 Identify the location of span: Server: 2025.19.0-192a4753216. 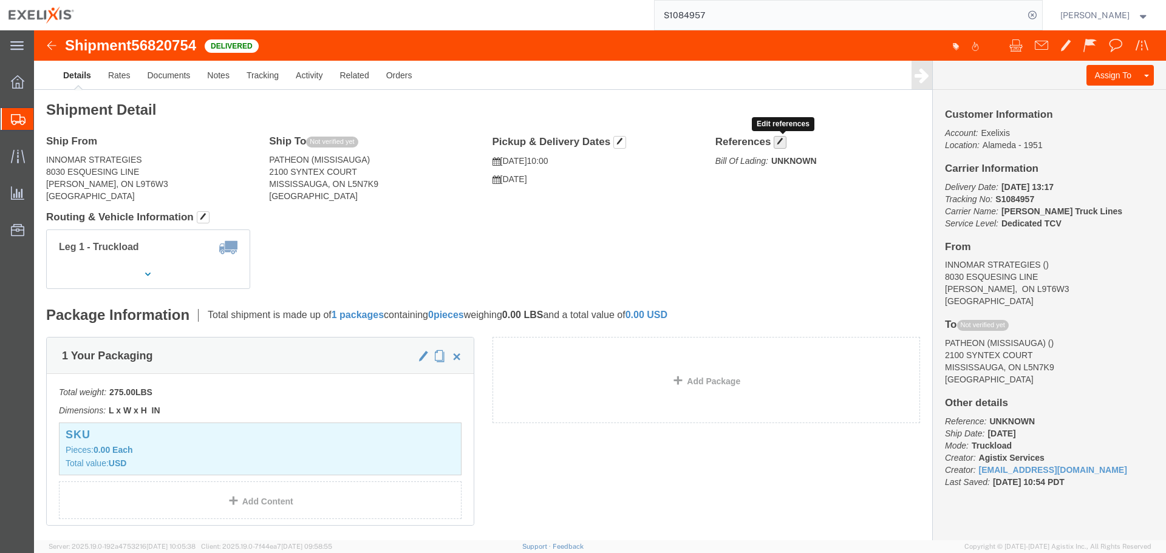
(122, 547).